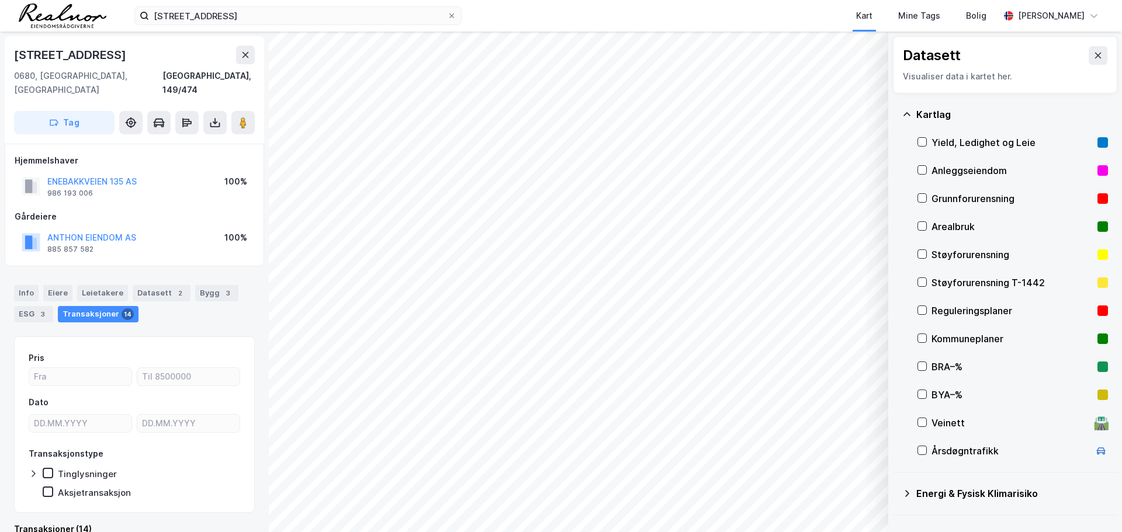 The image size is (1122, 532). I want to click on div: Reguleringsplaner, so click(1012, 311).